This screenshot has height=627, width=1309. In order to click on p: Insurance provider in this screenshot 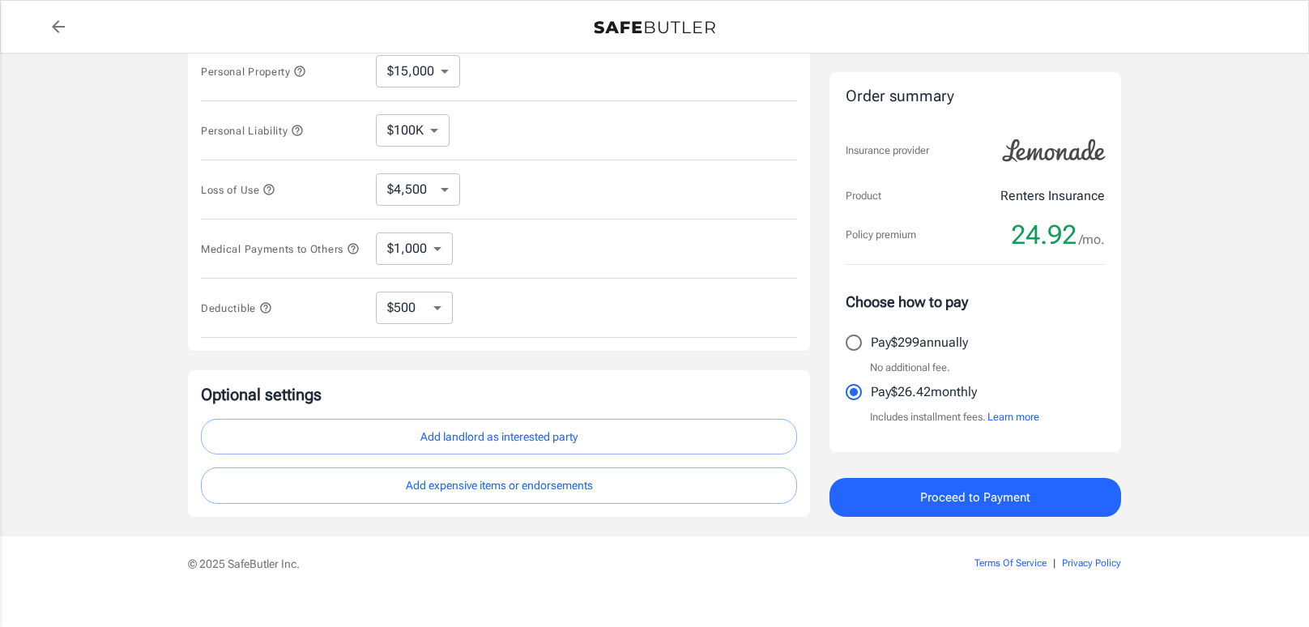, I will do `click(887, 151)`.